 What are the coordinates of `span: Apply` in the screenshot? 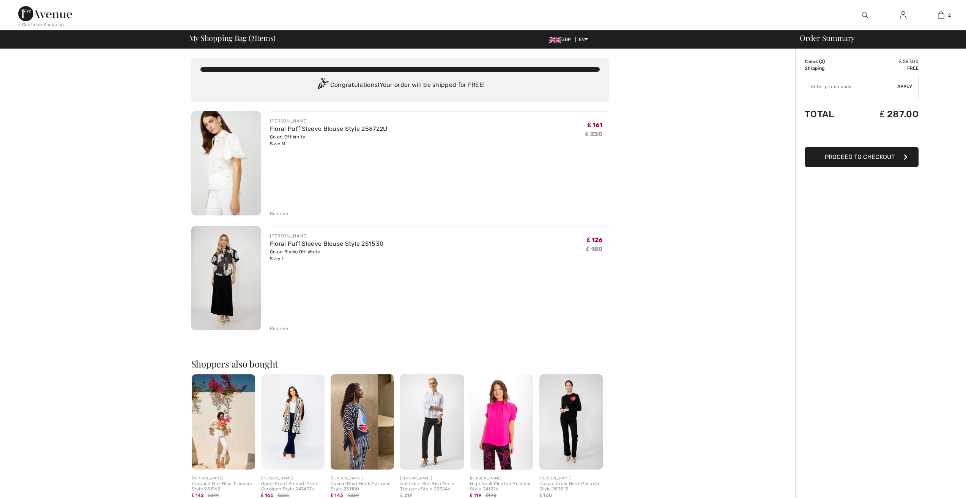 It's located at (905, 87).